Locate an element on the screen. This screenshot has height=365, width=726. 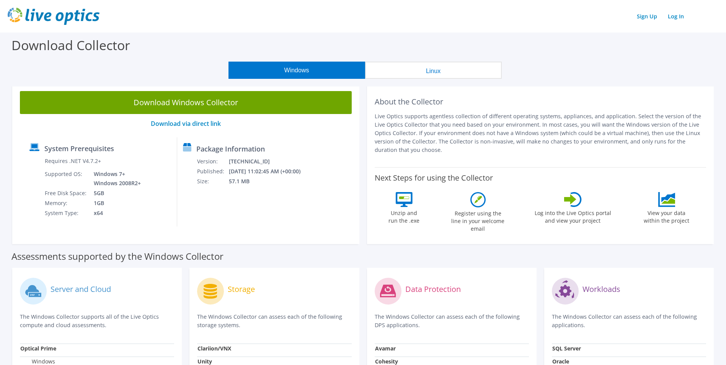
label: Package Information is located at coordinates (230, 149).